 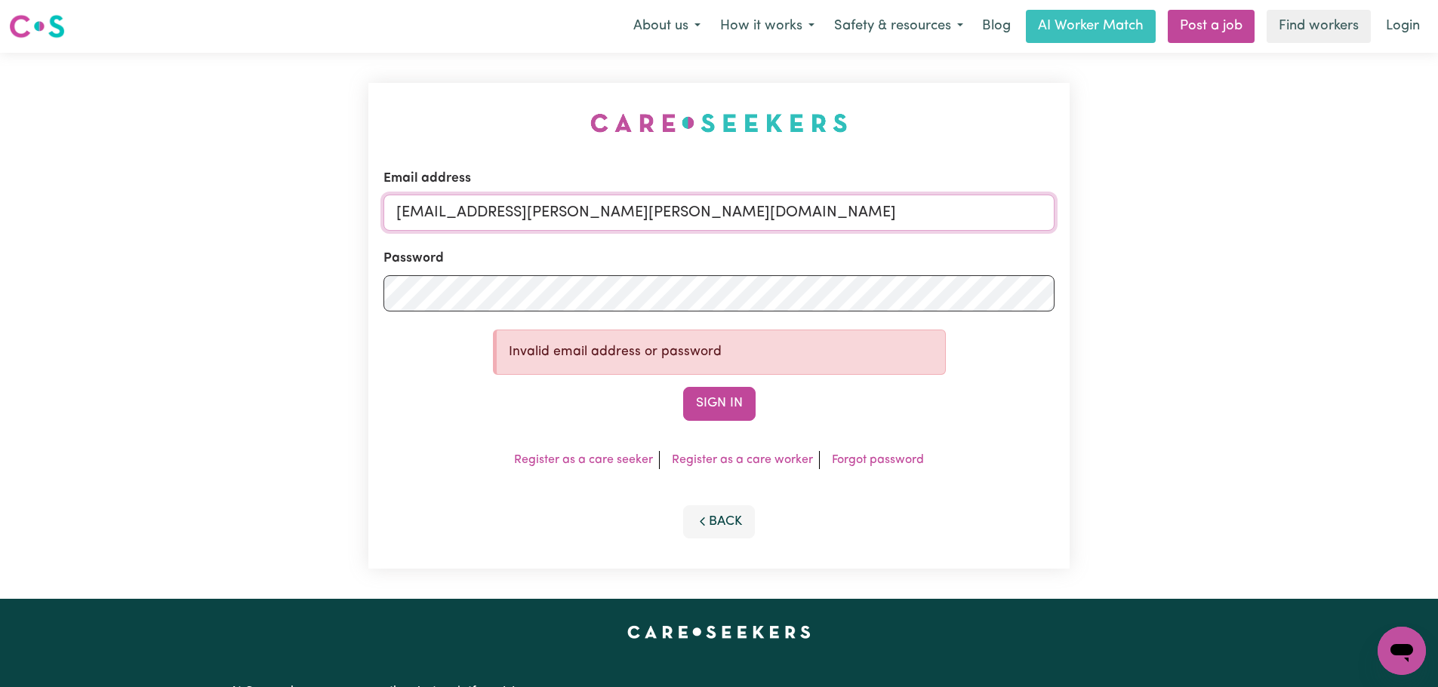 I want to click on a: AI Worker Match, so click(x=1090, y=26).